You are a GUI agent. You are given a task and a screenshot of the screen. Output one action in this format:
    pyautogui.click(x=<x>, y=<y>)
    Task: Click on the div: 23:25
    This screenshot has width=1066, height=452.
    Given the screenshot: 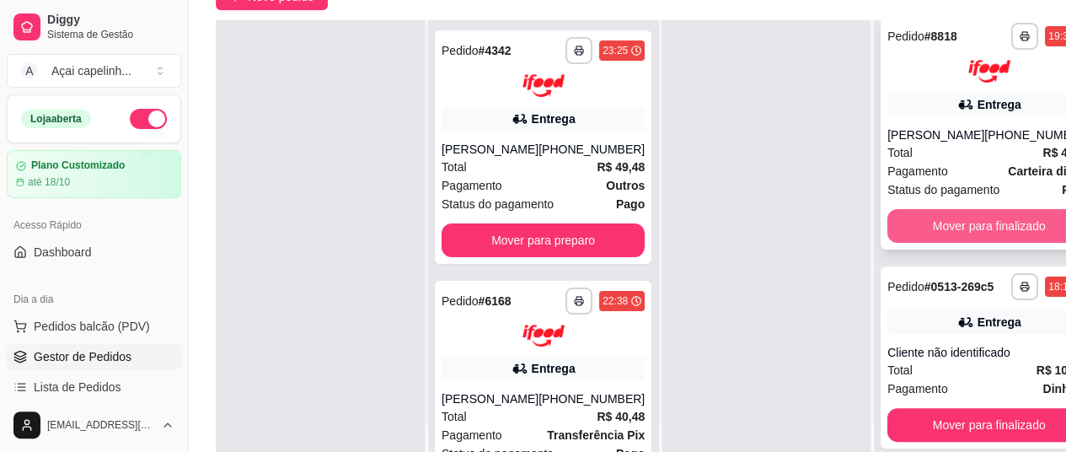 What is the action you would take?
    pyautogui.click(x=615, y=51)
    